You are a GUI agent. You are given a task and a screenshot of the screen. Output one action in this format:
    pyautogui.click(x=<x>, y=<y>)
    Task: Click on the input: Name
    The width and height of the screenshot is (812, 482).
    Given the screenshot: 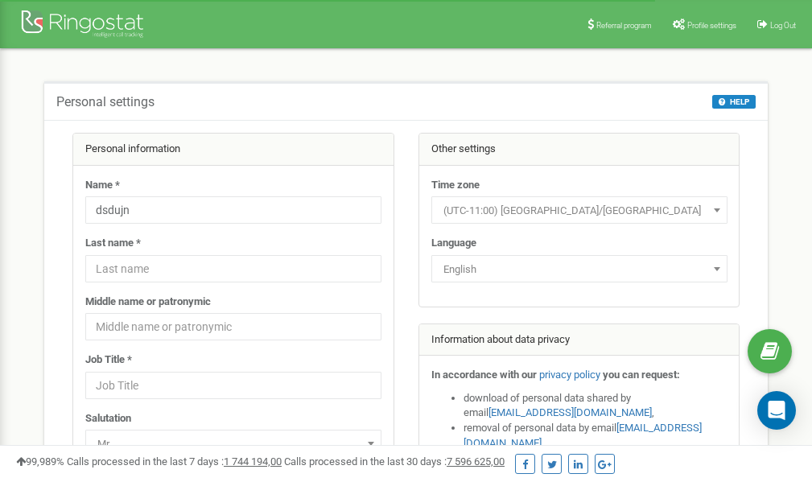 What is the action you would take?
    pyautogui.click(x=233, y=210)
    